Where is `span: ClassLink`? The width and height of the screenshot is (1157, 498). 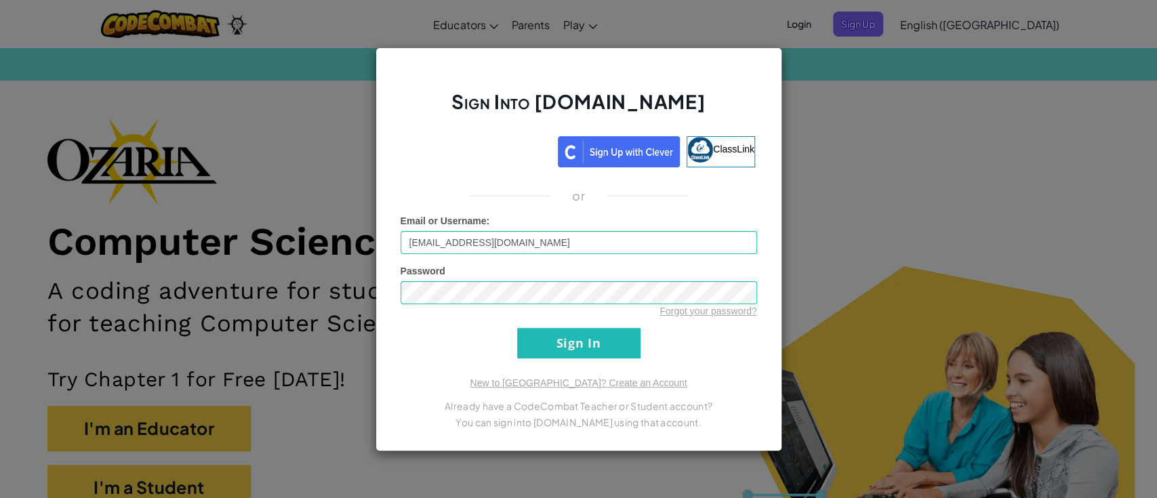
span: ClassLink is located at coordinates (733, 148).